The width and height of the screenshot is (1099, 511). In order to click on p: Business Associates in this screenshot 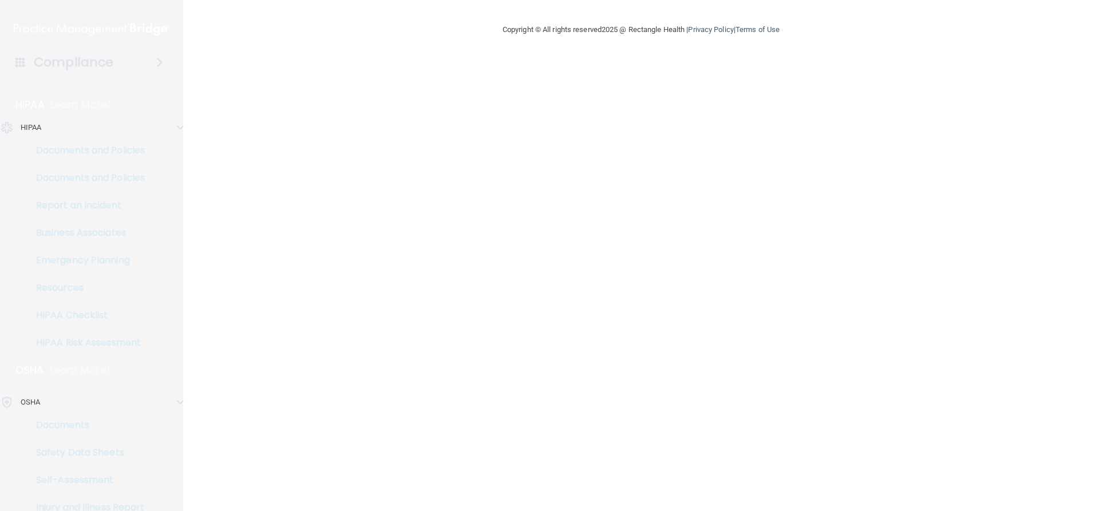, I will do `click(85, 233)`.